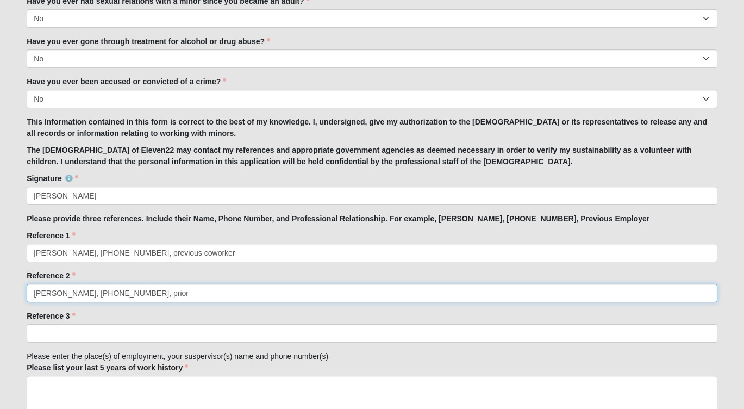 The image size is (744, 409). I want to click on label: Have you ever been accused or convicted of a crime?, so click(126, 82).